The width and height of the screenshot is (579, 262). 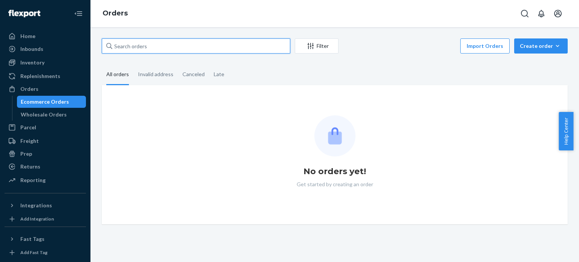 I want to click on img: Flexport logo, so click(x=24, y=14).